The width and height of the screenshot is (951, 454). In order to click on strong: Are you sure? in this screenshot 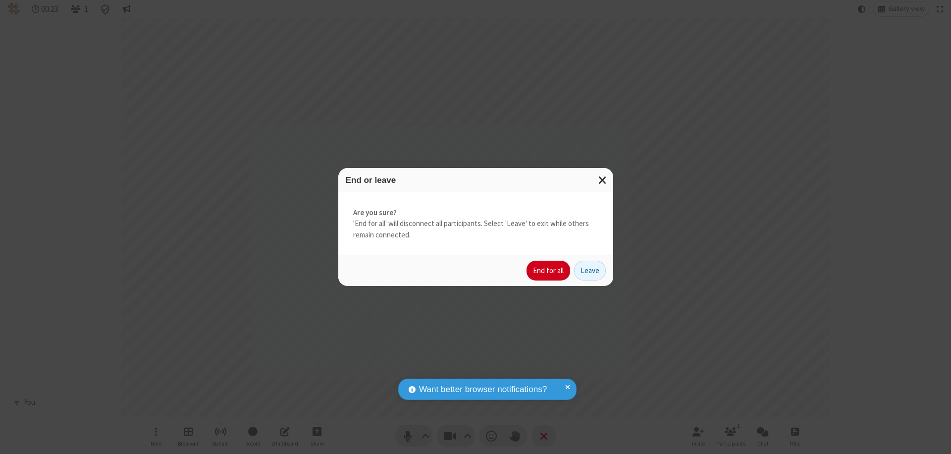, I will do `click(475, 212)`.